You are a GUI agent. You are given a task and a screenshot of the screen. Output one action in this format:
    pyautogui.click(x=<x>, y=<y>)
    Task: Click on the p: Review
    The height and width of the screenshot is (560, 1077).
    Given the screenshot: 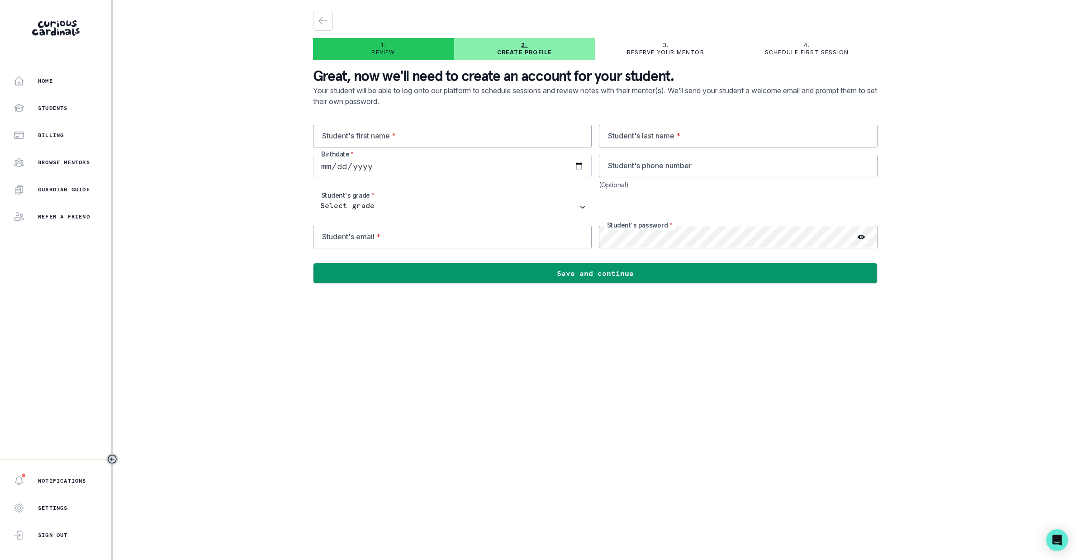 What is the action you would take?
    pyautogui.click(x=383, y=52)
    